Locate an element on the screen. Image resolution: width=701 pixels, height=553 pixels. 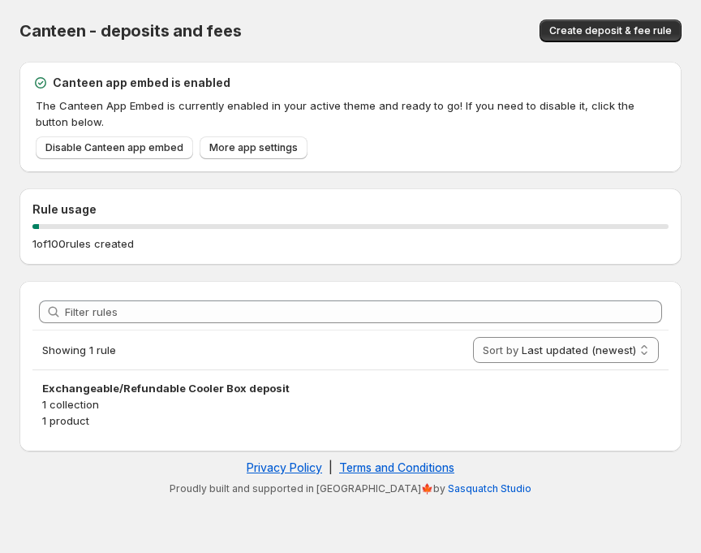
span: Disable Canteen app embed is located at coordinates (114, 148).